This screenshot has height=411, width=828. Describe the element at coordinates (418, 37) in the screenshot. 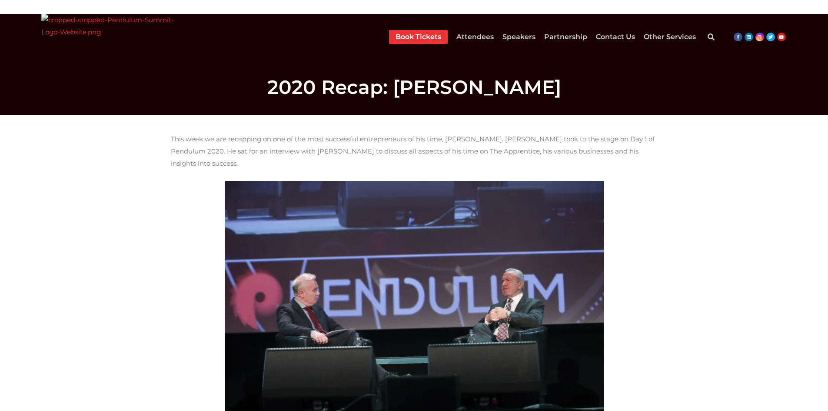

I see `a: Book Tickets` at that location.